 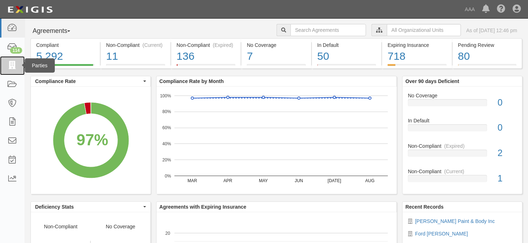 I want to click on button: Deficiency Stats, so click(x=91, y=207).